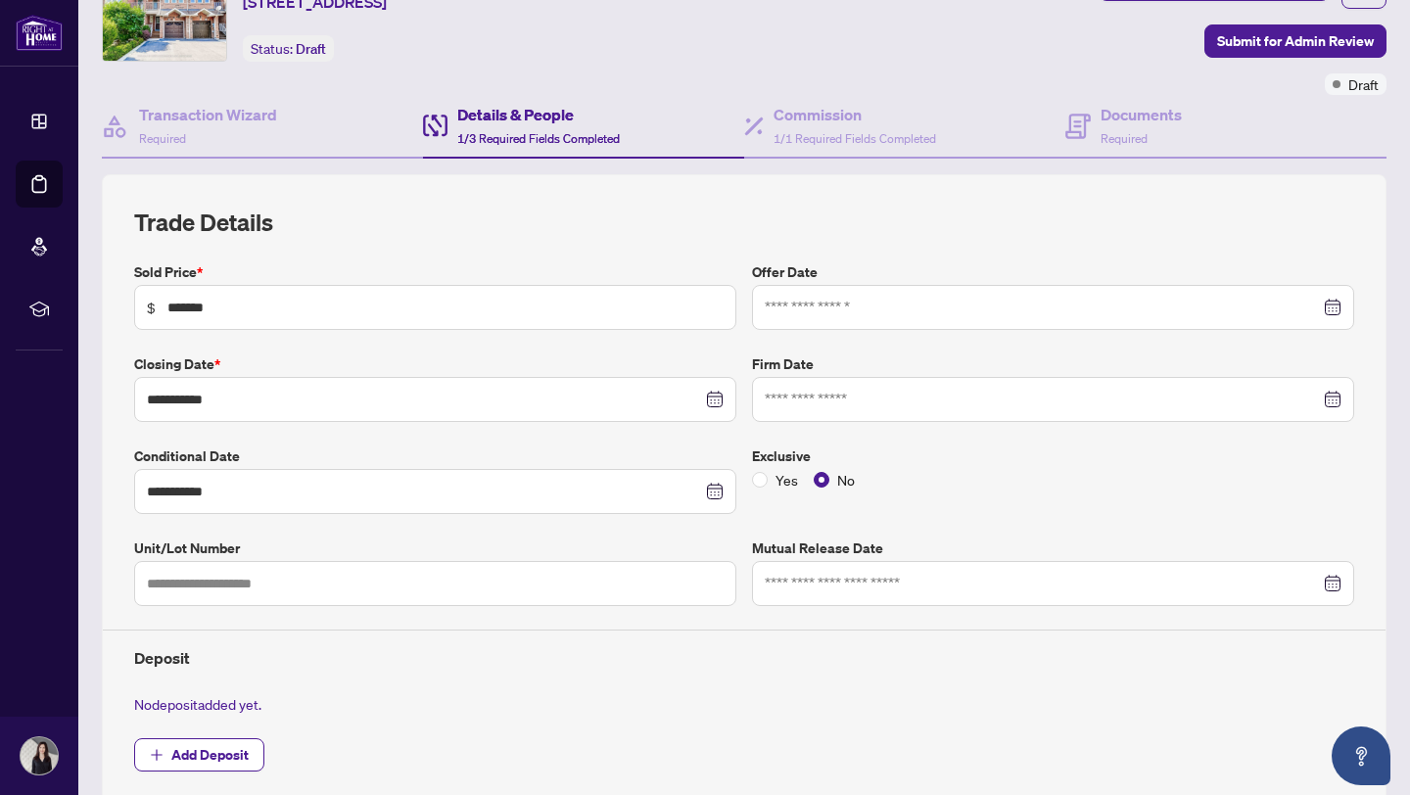 The image size is (1410, 795). I want to click on h4: Transaction Wizard, so click(208, 115).